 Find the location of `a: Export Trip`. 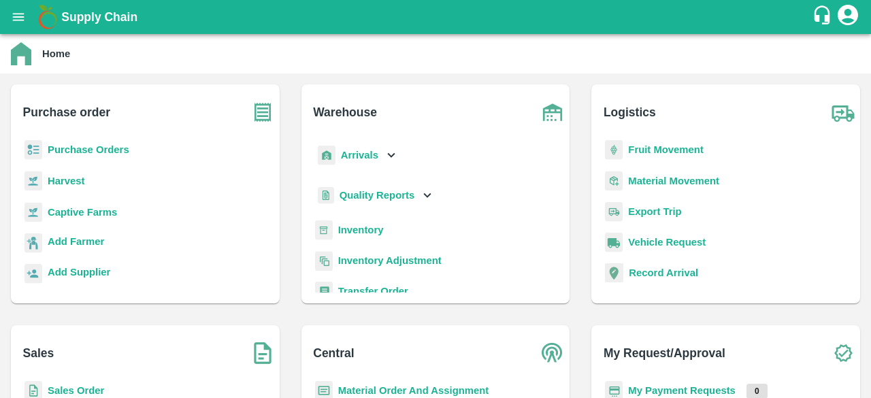

a: Export Trip is located at coordinates (655, 212).